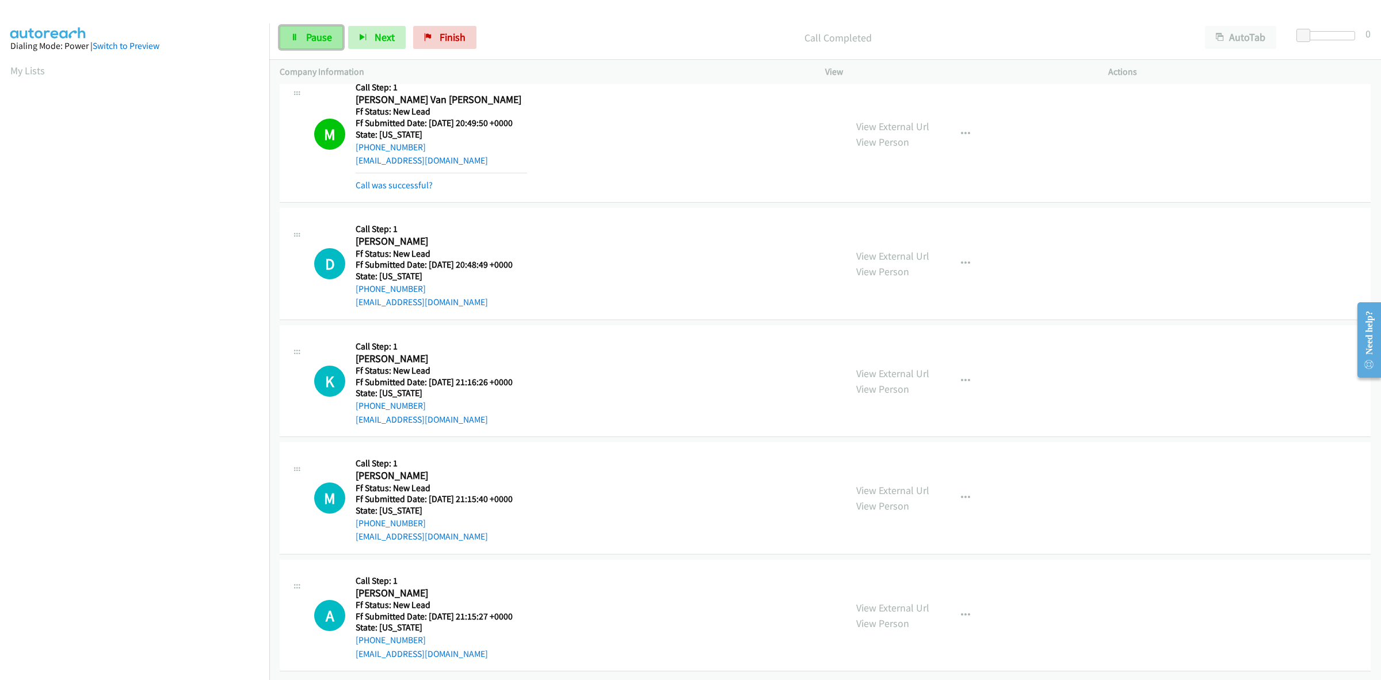 The image size is (1381, 680). I want to click on div: Delay between calls (in seconds), so click(1329, 36).